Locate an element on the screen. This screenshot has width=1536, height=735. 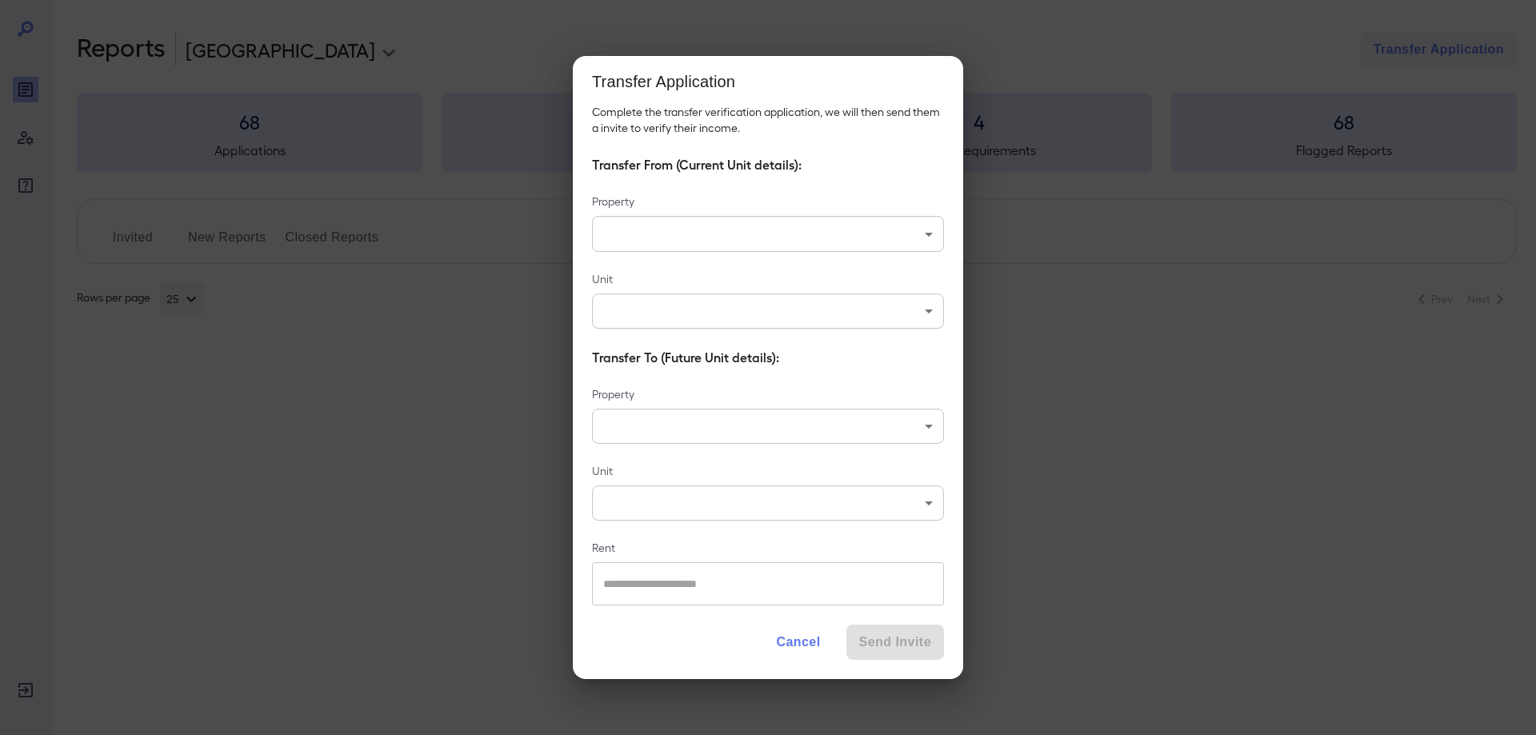
label: Rent is located at coordinates (768, 548).